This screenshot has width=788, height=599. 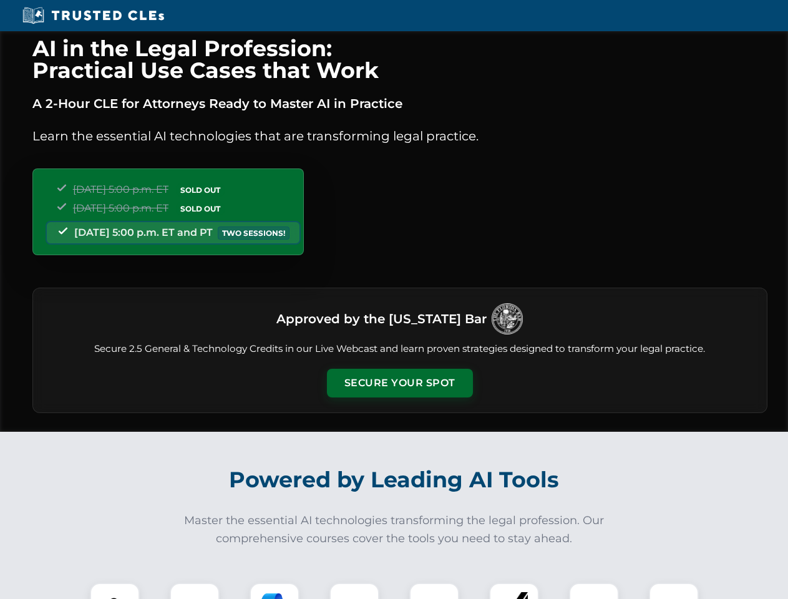 What do you see at coordinates (93, 16) in the screenshot?
I see `img: Trusted CLEs` at bounding box center [93, 16].